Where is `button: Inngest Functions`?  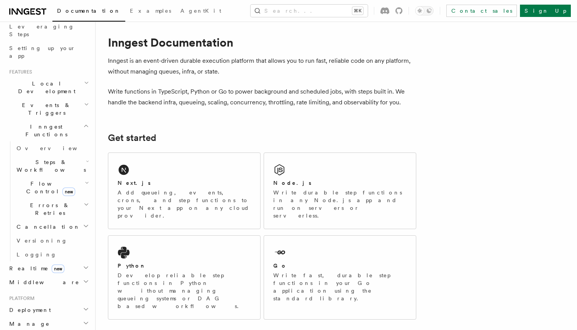 button: Inngest Functions is located at coordinates (48, 131).